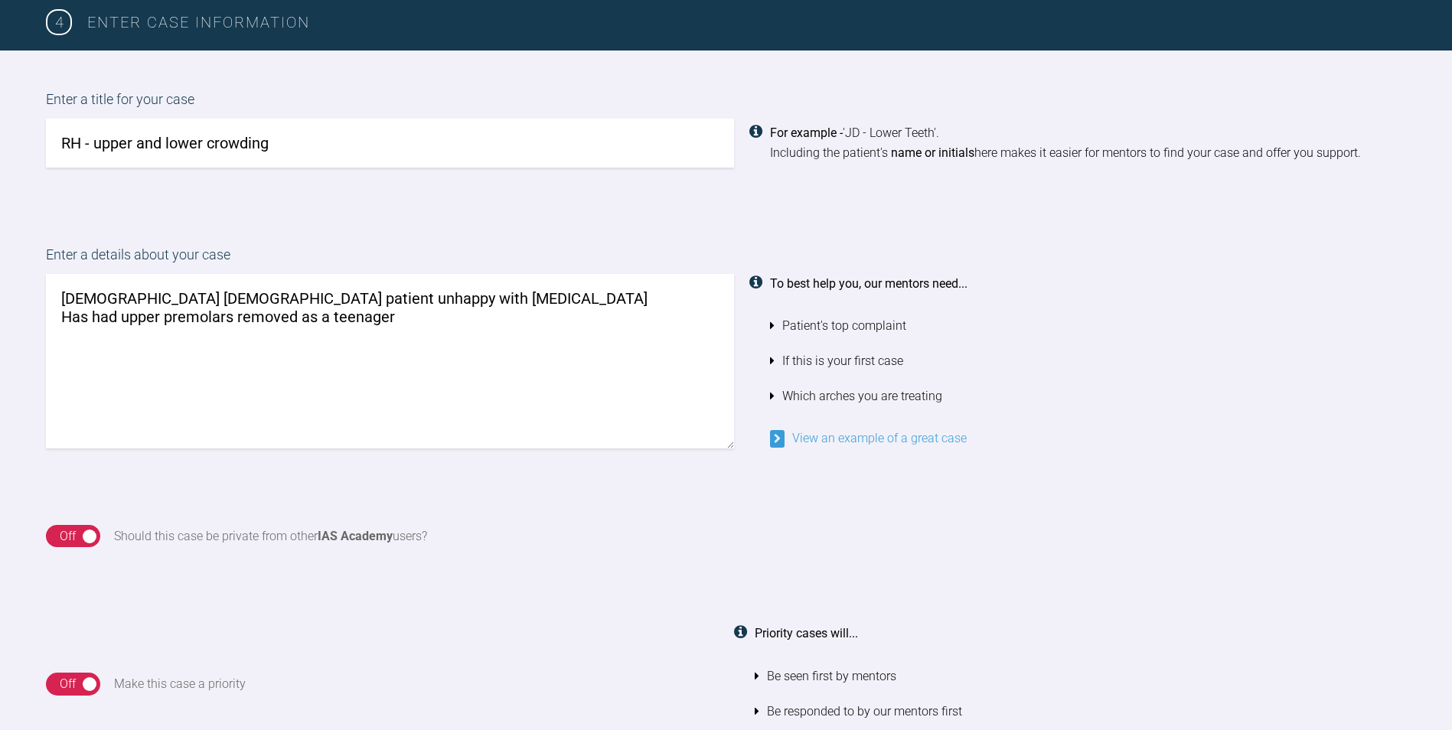 The image size is (1452, 730). What do you see at coordinates (868, 438) in the screenshot?
I see `a: View an example of a great case` at bounding box center [868, 438].